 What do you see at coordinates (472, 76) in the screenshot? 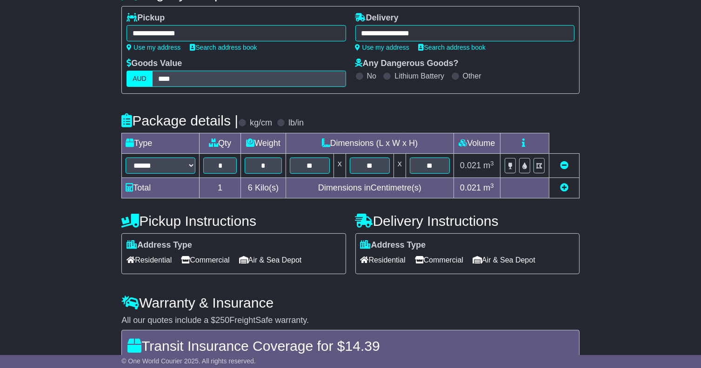
I see `label: Other` at bounding box center [472, 76].